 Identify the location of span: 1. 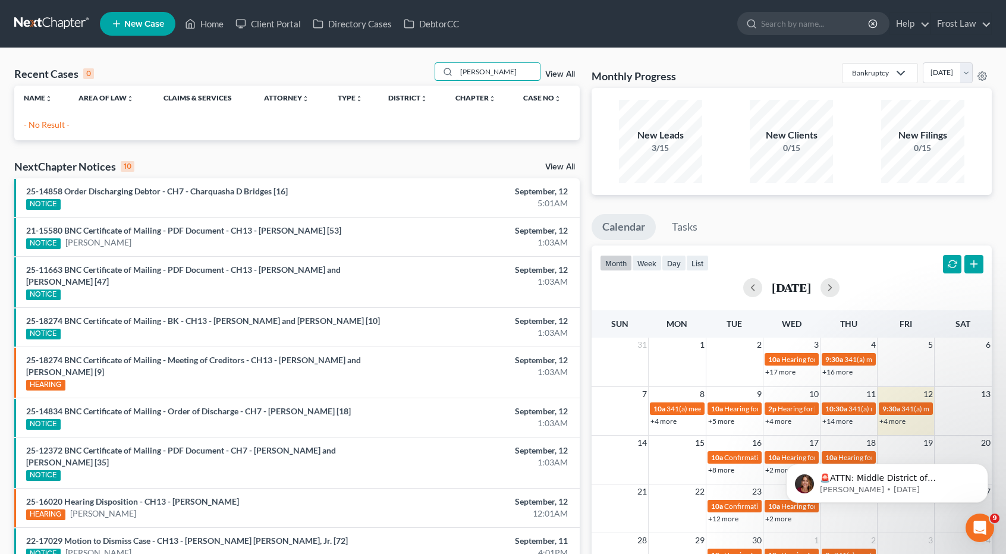
(816, 540).